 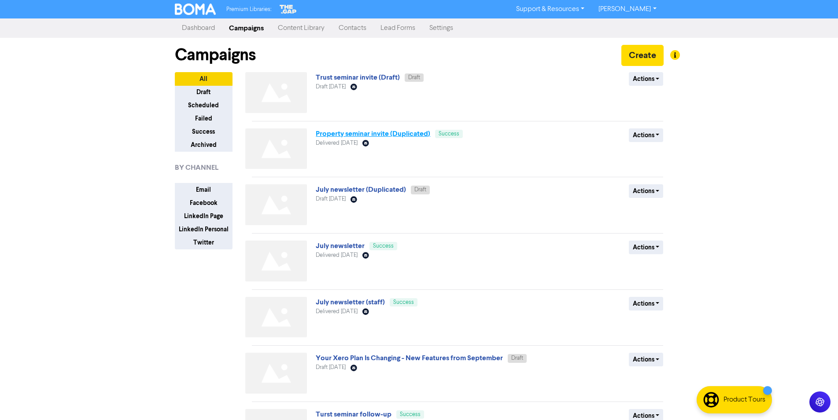 I want to click on a: Lead Forms, so click(x=397, y=28).